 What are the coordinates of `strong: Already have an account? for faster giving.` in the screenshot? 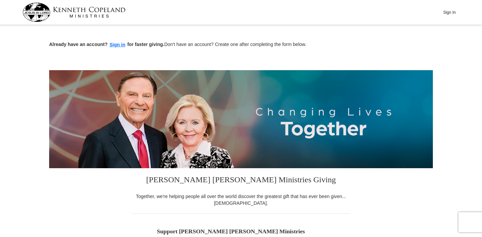 It's located at (107, 44).